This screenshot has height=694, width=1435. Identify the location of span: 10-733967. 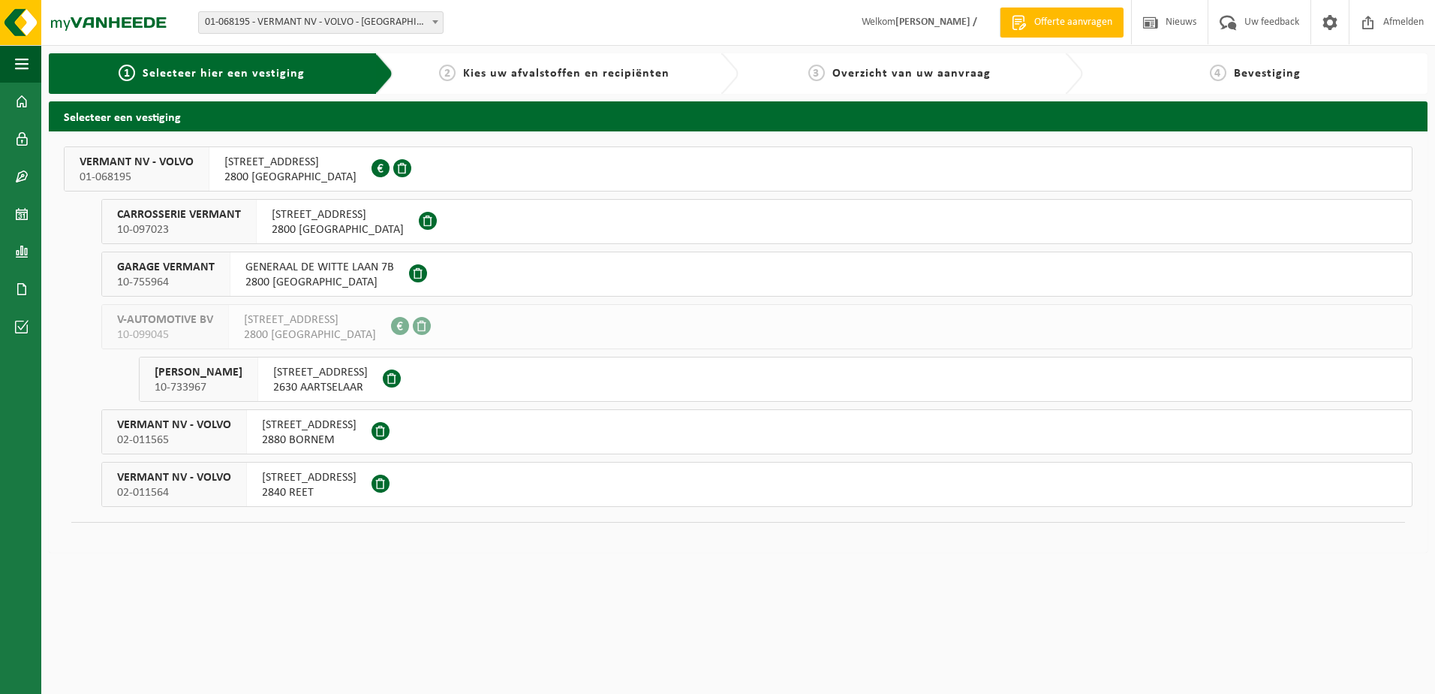
(198, 387).